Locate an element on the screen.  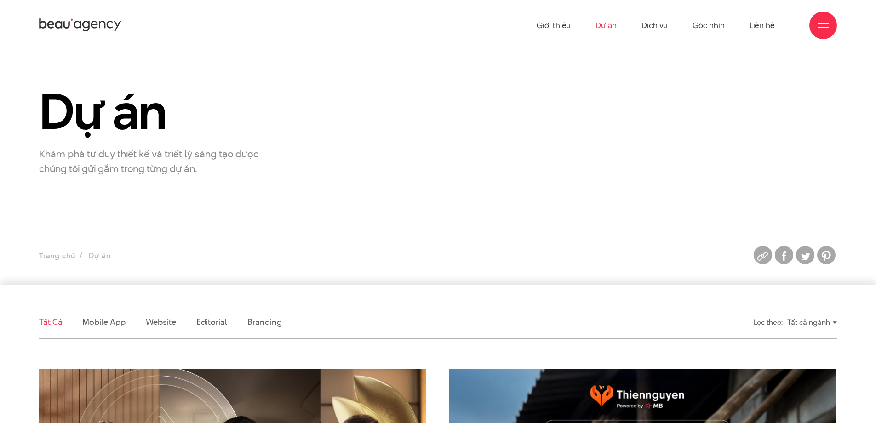
a: Trang chủ is located at coordinates (57, 255).